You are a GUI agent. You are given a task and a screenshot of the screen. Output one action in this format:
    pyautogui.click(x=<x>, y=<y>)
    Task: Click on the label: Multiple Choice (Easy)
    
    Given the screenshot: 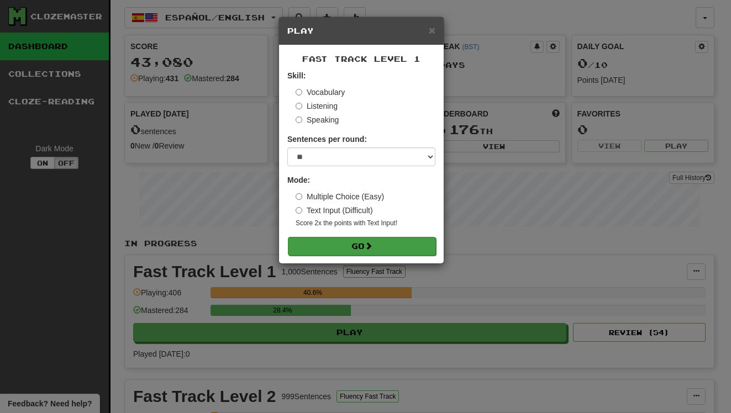 What is the action you would take?
    pyautogui.click(x=340, y=197)
    